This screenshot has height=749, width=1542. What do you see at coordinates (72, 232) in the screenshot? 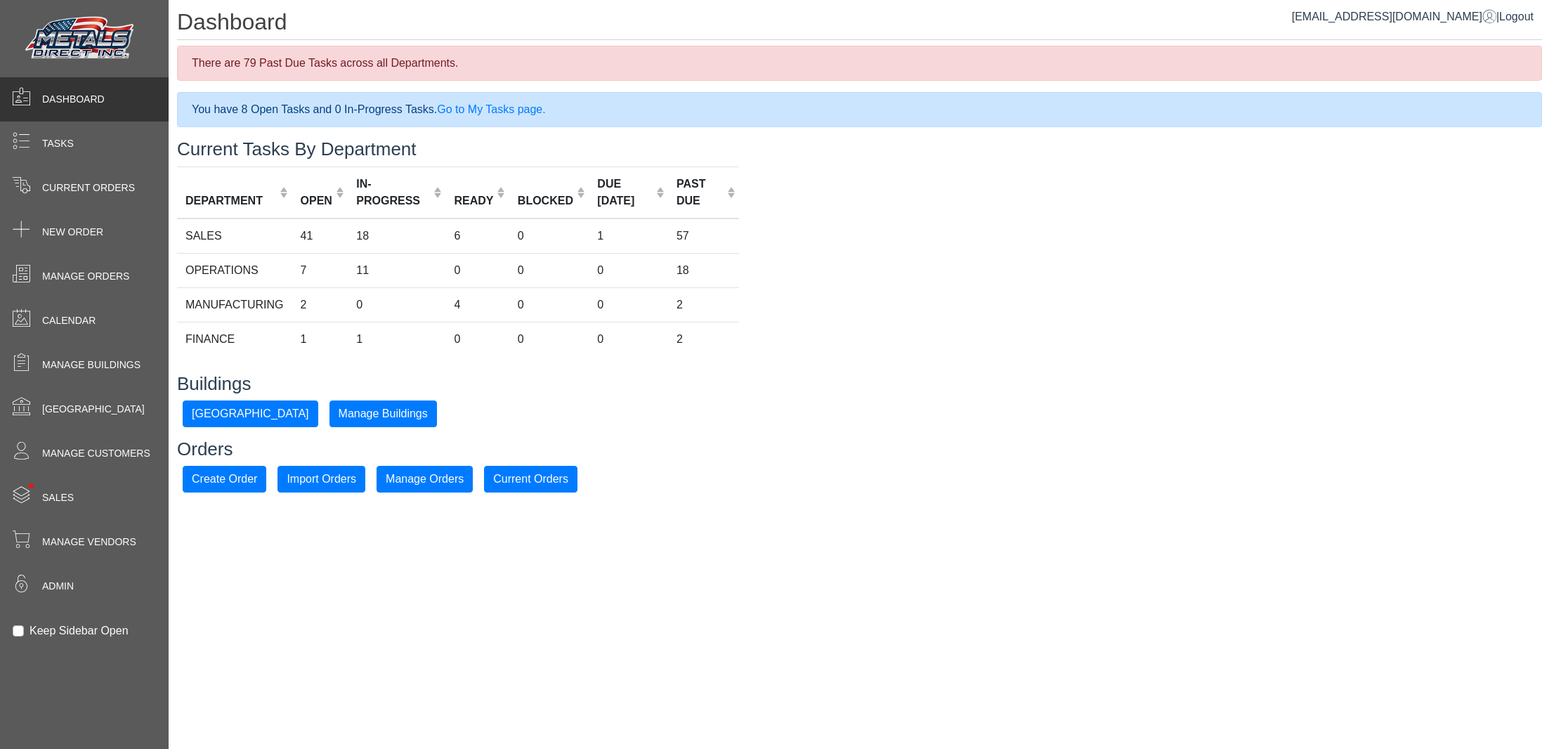
I see `span: New Order` at bounding box center [72, 232].